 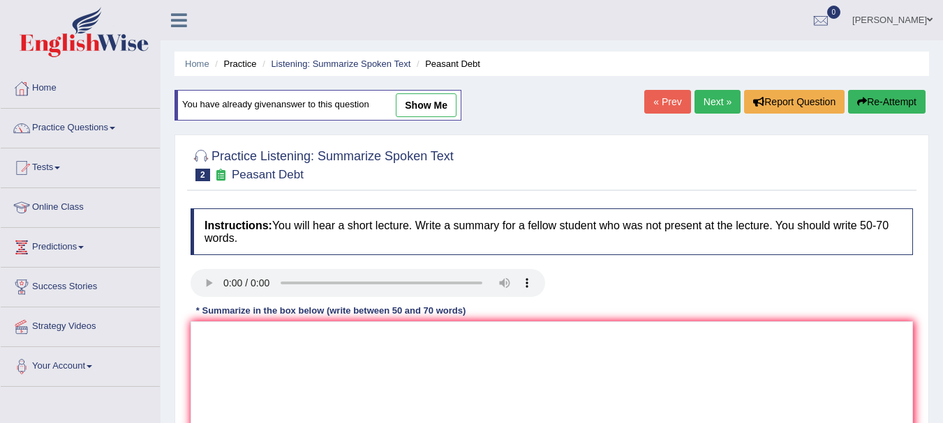 I want to click on li: Peasant Debt, so click(x=447, y=63).